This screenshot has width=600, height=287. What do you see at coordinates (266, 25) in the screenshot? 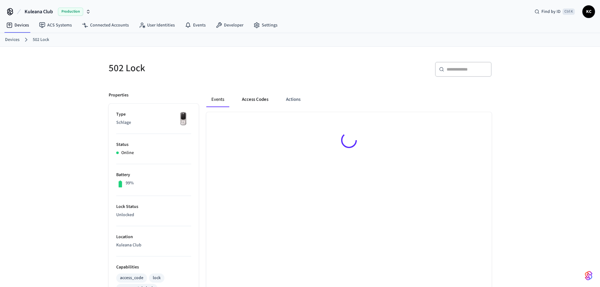
I see `a: Settings` at bounding box center [266, 25].